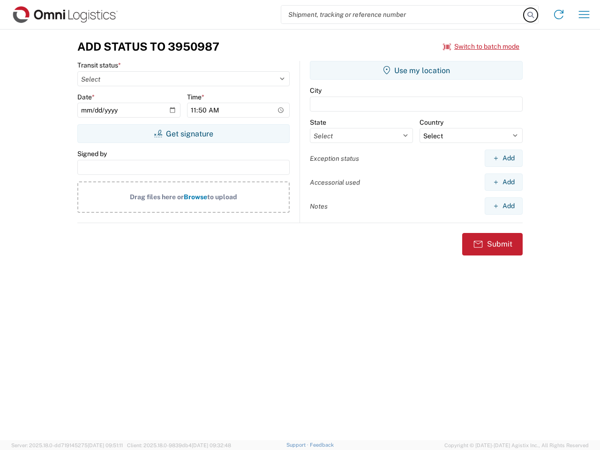 This screenshot has height=450, width=600. I want to click on button: Use my location, so click(416, 70).